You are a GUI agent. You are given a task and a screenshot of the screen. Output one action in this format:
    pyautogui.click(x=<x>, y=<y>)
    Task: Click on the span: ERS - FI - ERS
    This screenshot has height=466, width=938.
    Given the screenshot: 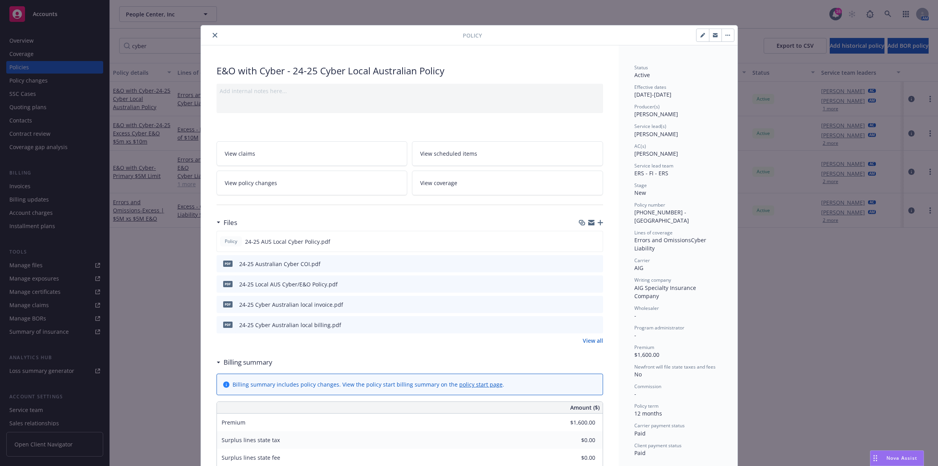 What is the action you would take?
    pyautogui.click(x=651, y=173)
    